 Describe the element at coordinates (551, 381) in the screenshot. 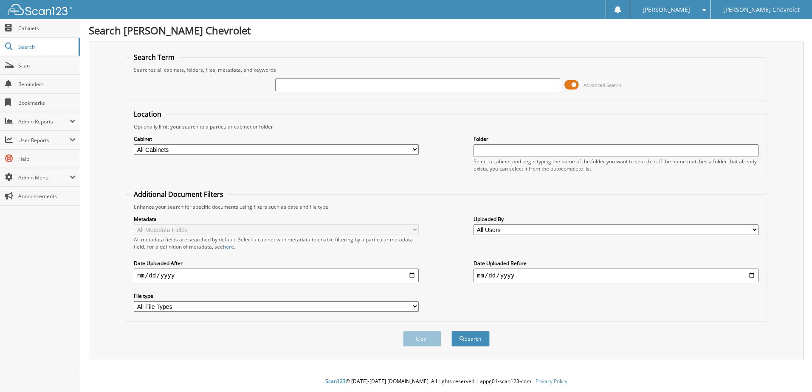

I see `a: Privacy Policy` at that location.